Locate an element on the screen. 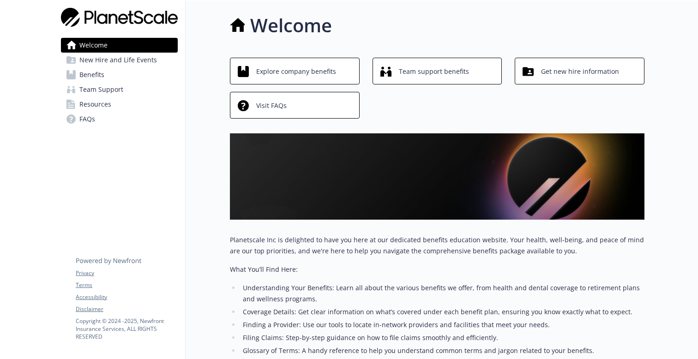 This screenshot has height=359, width=698. a: Disclaimer is located at coordinates (126, 309).